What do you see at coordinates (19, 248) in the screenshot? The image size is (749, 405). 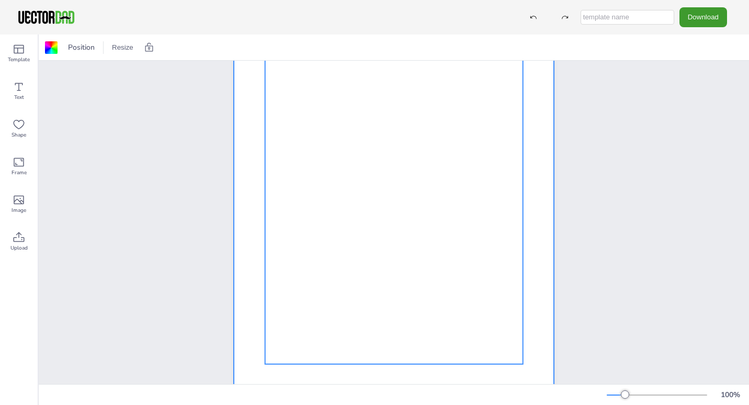 I see `span: Upload` at bounding box center [19, 248].